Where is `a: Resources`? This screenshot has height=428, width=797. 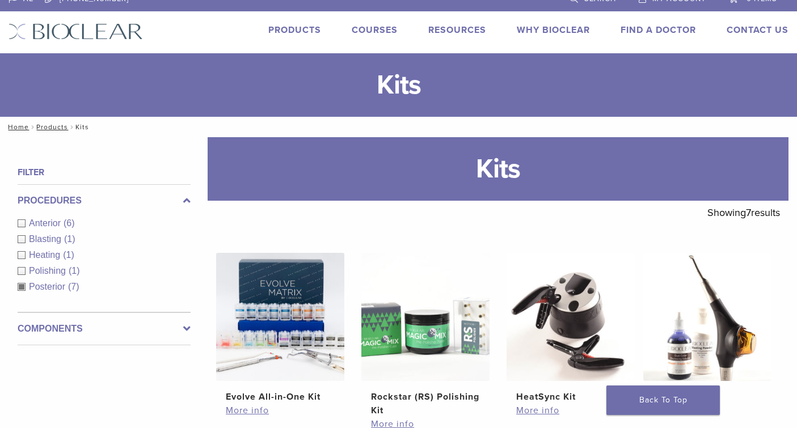 a: Resources is located at coordinates (457, 30).